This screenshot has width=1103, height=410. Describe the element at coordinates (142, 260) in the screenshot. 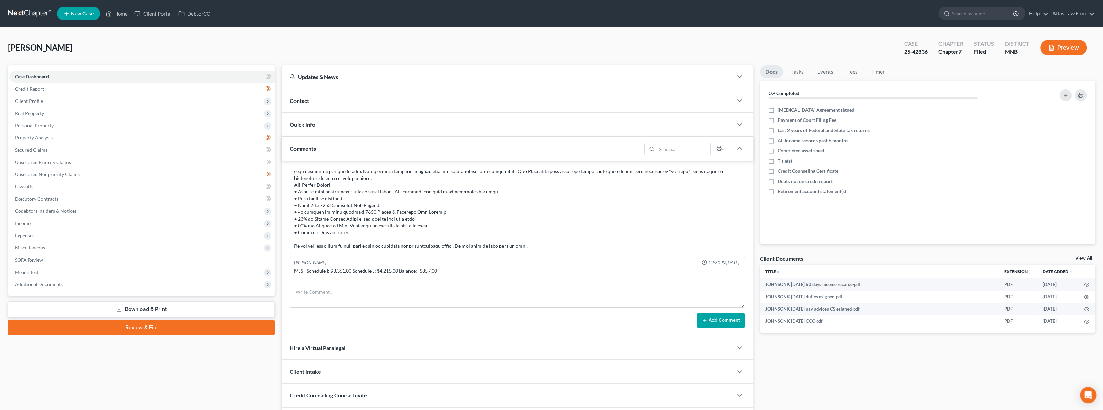

I see `a: SOFA Review` at that location.